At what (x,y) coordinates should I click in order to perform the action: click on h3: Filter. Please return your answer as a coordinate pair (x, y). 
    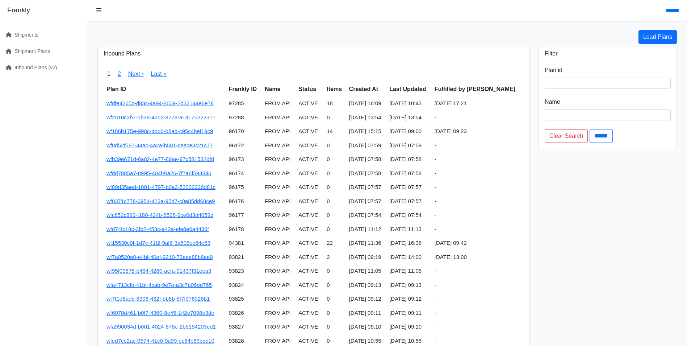
    Looking at the image, I should click on (608, 53).